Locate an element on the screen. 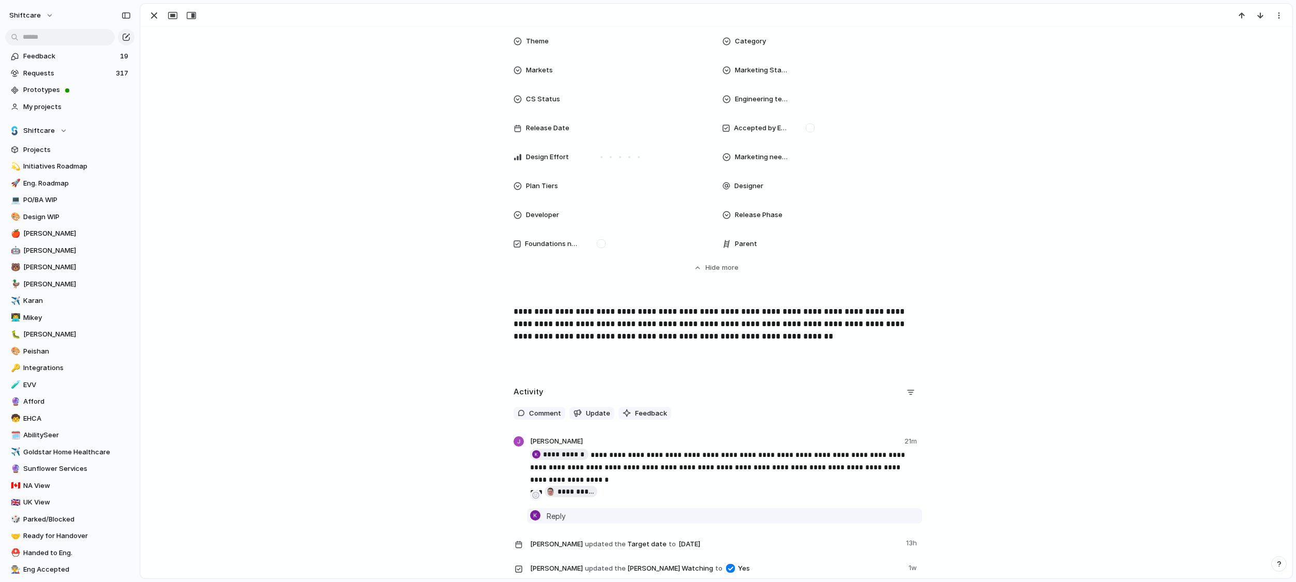 This screenshot has height=582, width=1296. a: Feedback19 is located at coordinates (70, 56).